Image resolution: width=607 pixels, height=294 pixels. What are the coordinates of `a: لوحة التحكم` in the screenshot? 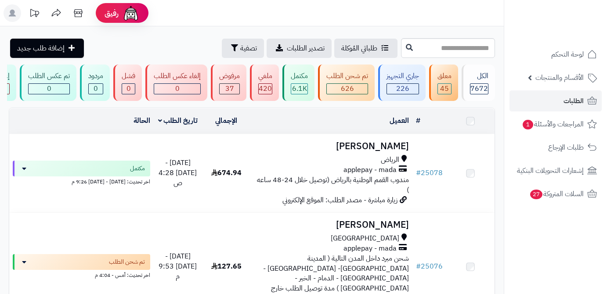 It's located at (555, 54).